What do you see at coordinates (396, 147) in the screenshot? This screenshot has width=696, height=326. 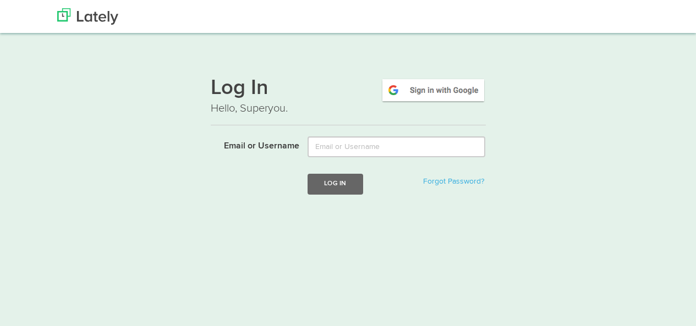 I see `input: Email or Username` at bounding box center [396, 147].